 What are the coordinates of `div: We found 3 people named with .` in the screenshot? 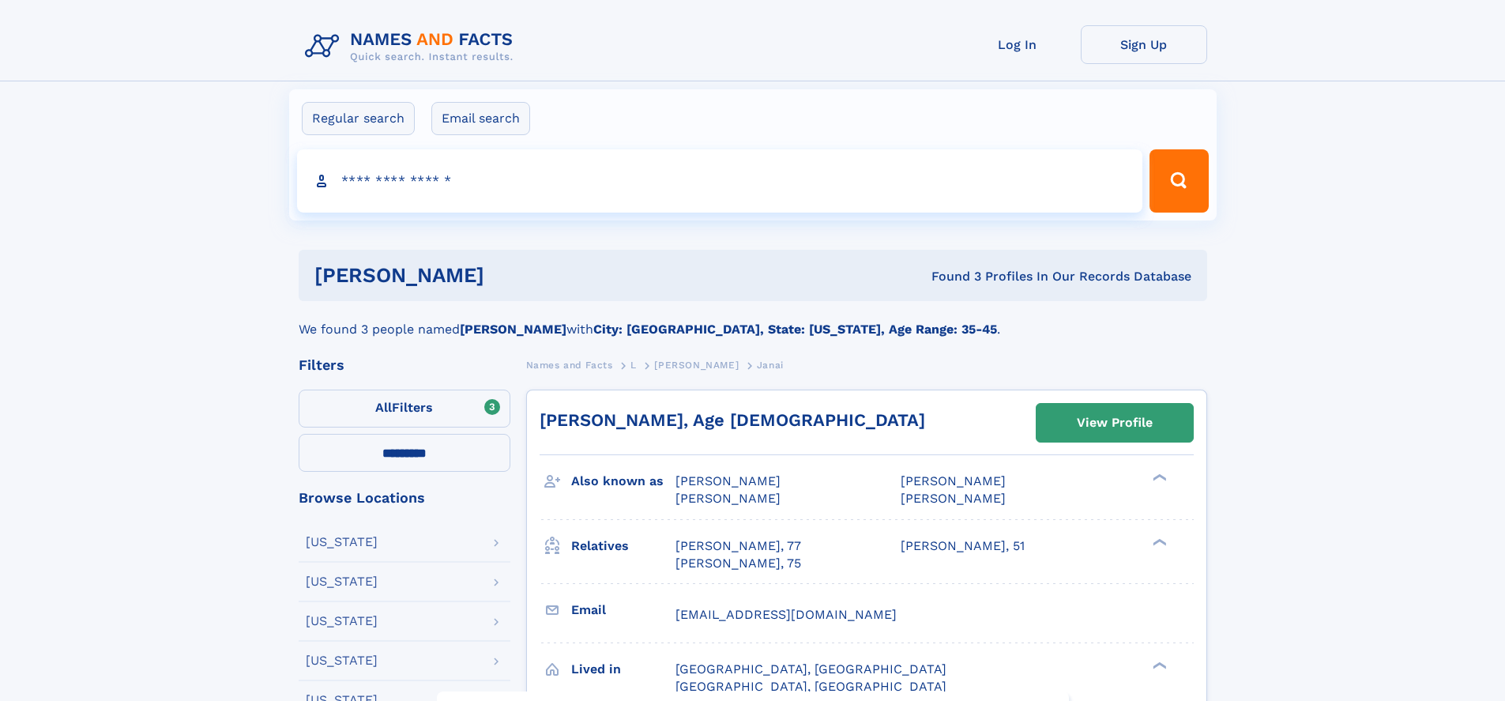 It's located at (753, 320).